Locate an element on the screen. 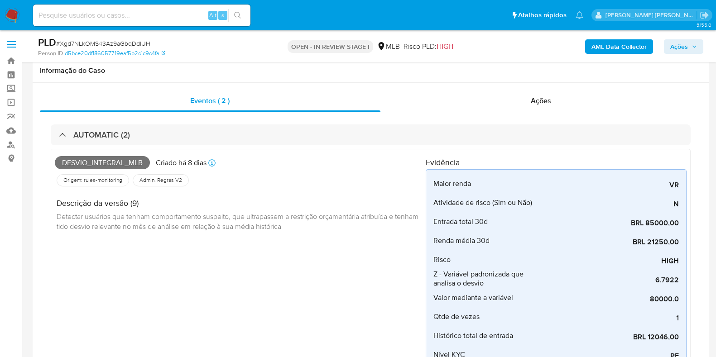 Image resolution: width=716 pixels, height=357 pixels. span: Risco PLD: is located at coordinates (428, 47).